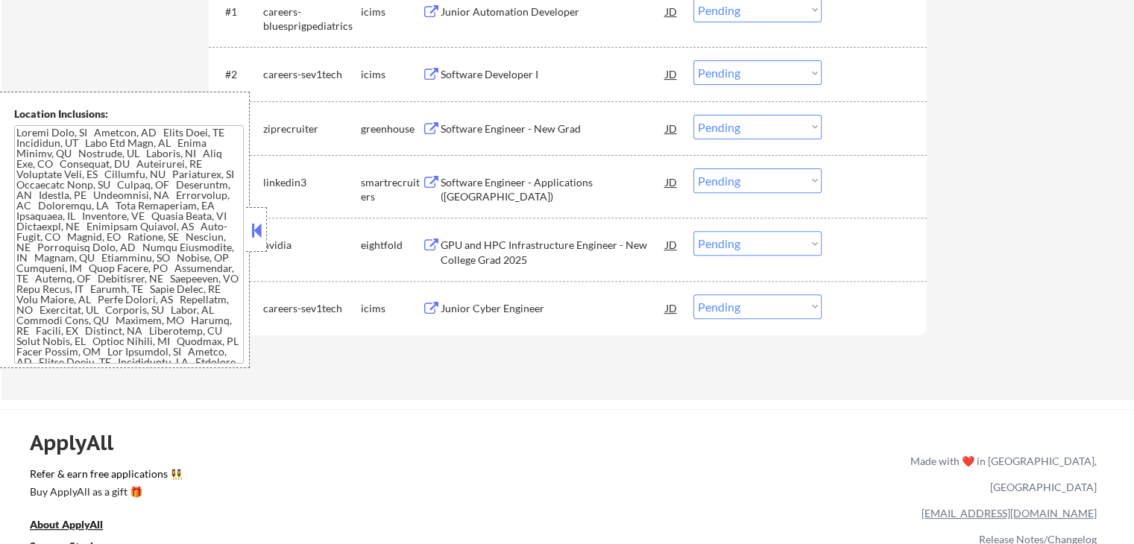 This screenshot has height=544, width=1134. Describe the element at coordinates (80, 443) in the screenshot. I see `div: ApplyAll` at that location.